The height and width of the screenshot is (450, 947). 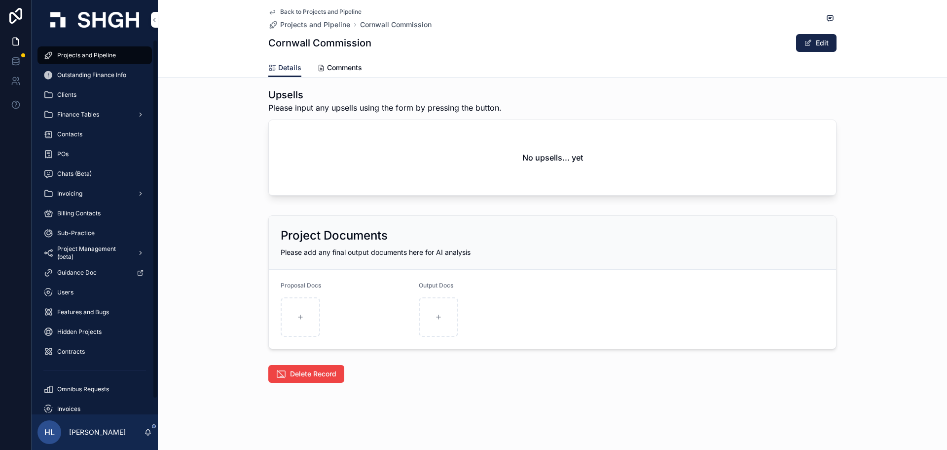 What do you see at coordinates (67, 95) in the screenshot?
I see `span: Clients` at bounding box center [67, 95].